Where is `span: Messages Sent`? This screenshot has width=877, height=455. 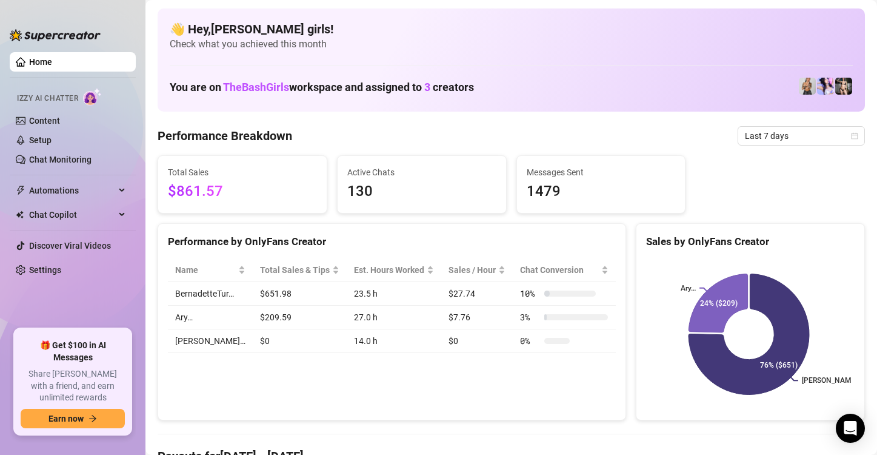 span: Messages Sent is located at coordinates (601, 172).